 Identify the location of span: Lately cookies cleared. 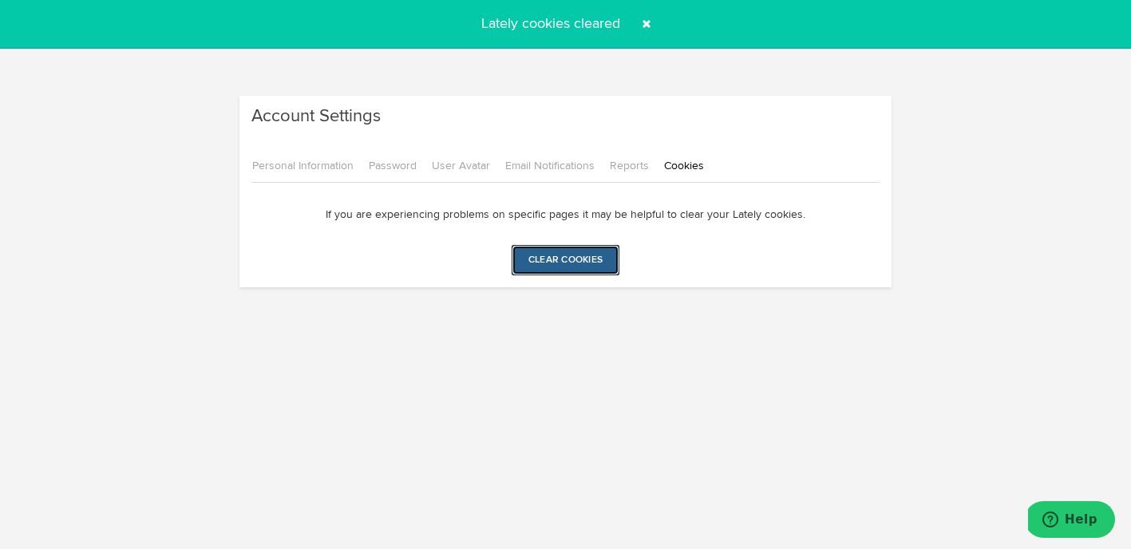
(551, 24).